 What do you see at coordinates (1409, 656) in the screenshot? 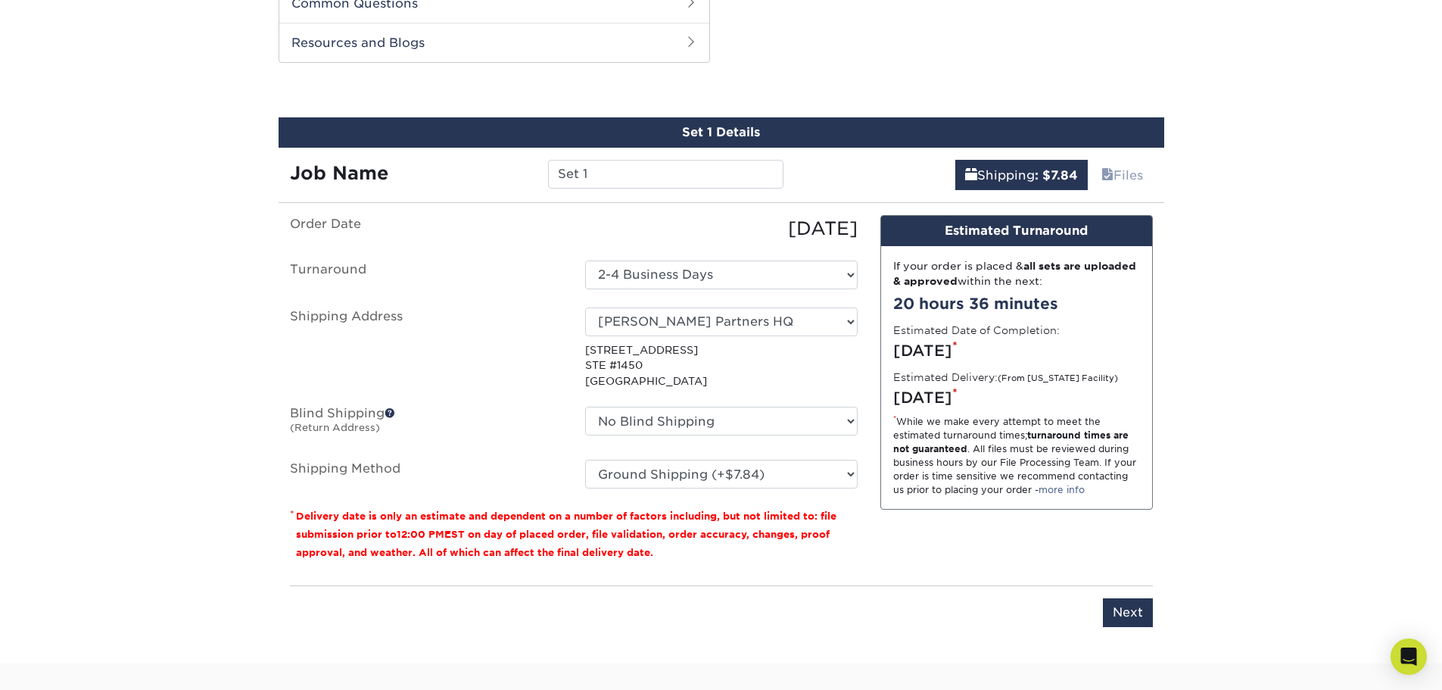
I see `div: Open Intercom Messenger` at bounding box center [1409, 656].